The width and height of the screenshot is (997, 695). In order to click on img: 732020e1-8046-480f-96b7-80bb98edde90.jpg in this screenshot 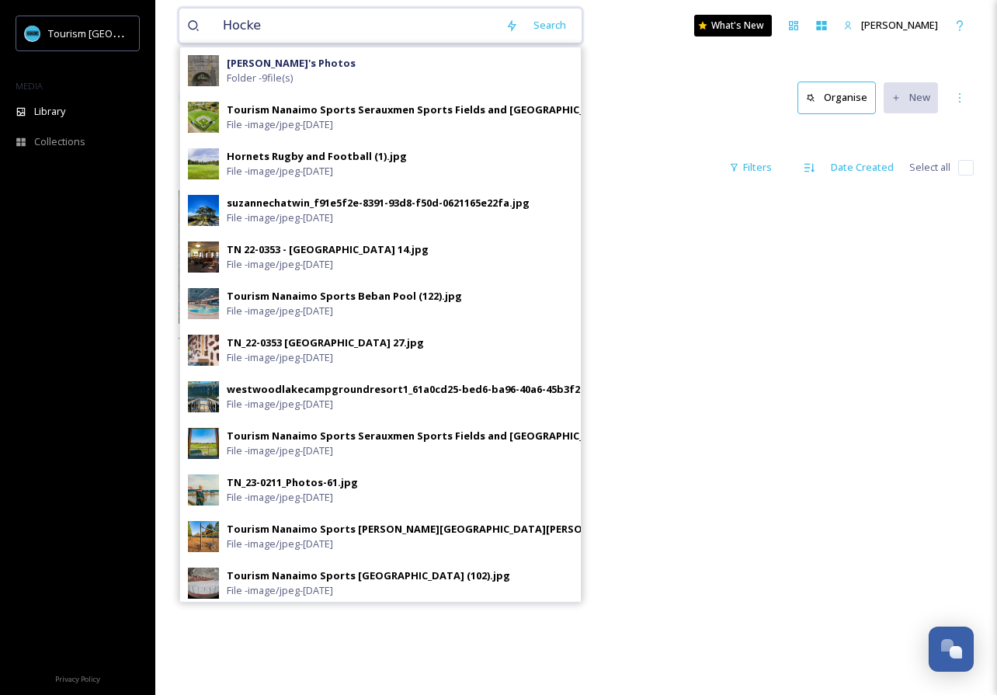, I will do `click(203, 350)`.